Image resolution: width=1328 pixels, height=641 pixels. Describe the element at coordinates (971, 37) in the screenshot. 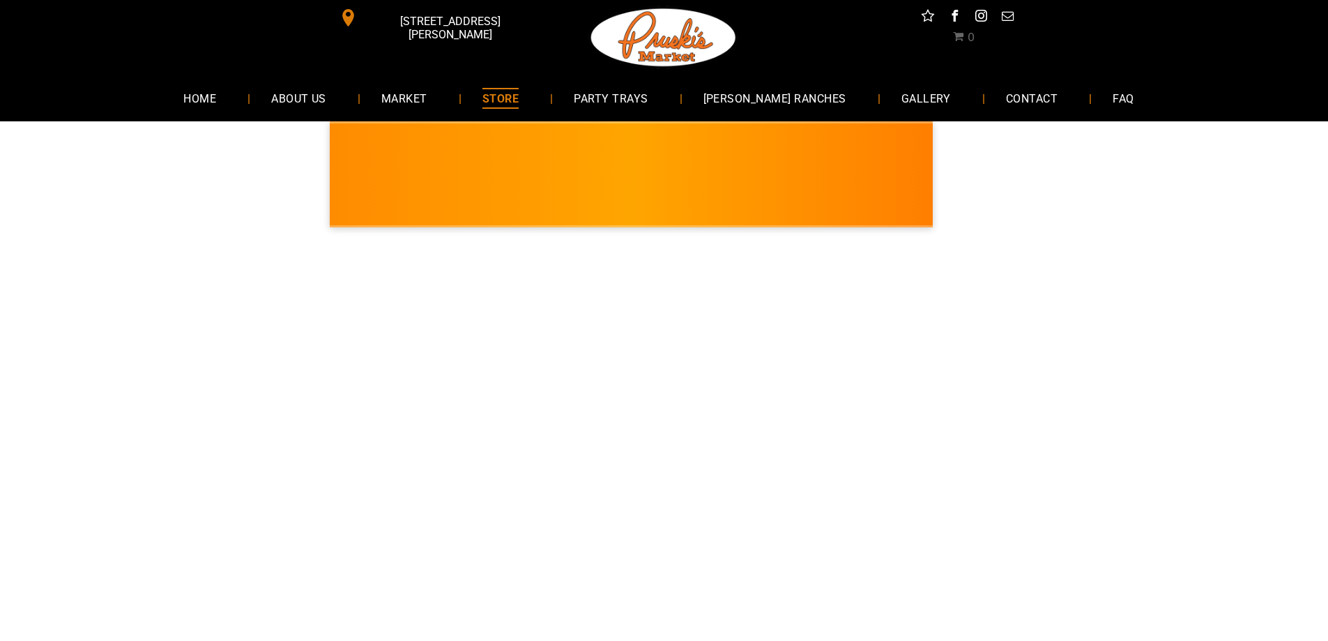

I see `span: 0` at that location.